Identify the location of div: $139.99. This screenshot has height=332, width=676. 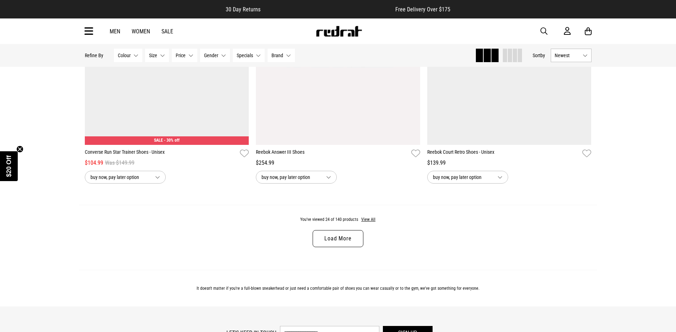
(510, 163).